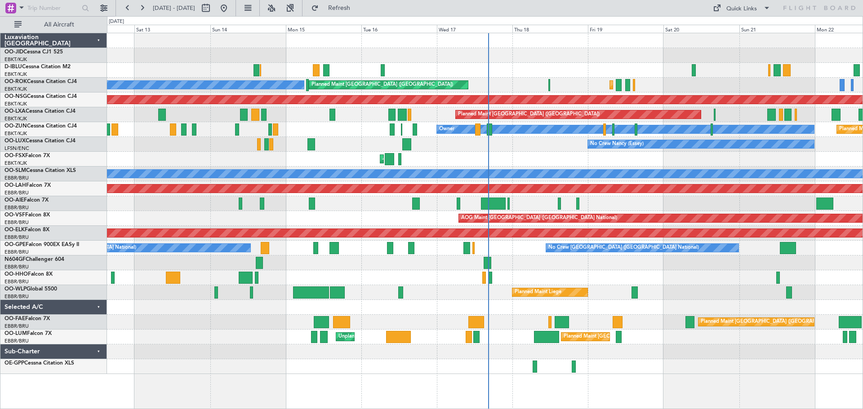 This screenshot has height=409, width=863. I want to click on span: Refresh, so click(339, 8).